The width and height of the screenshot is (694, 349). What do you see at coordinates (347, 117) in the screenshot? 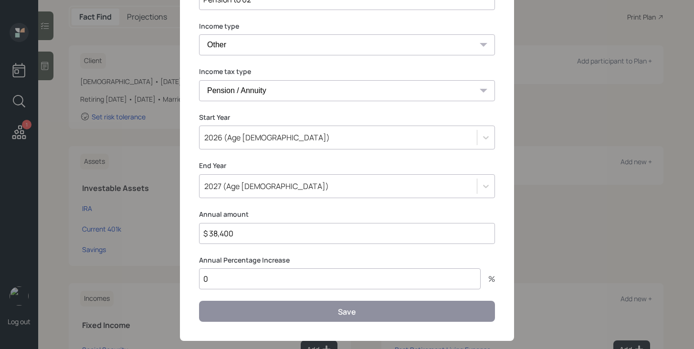
I see `label: Start Year` at bounding box center [347, 117].